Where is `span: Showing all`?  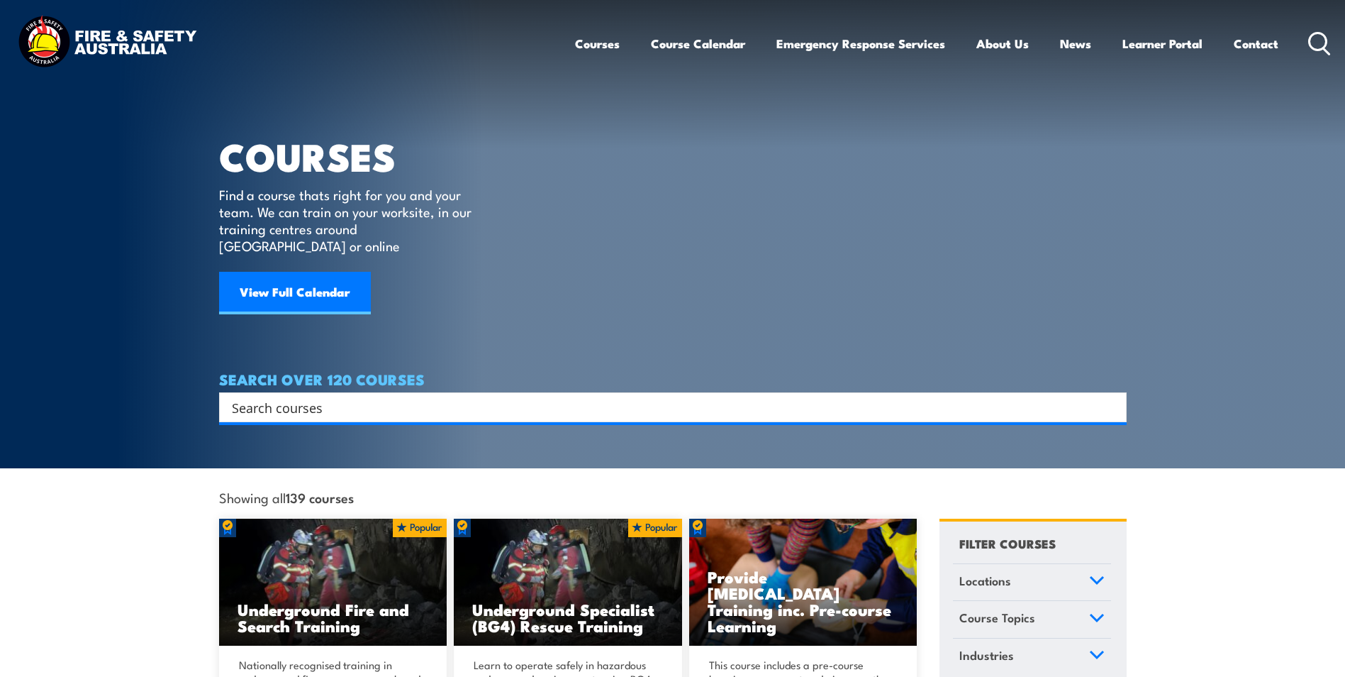
span: Showing all is located at coordinates (286, 496).